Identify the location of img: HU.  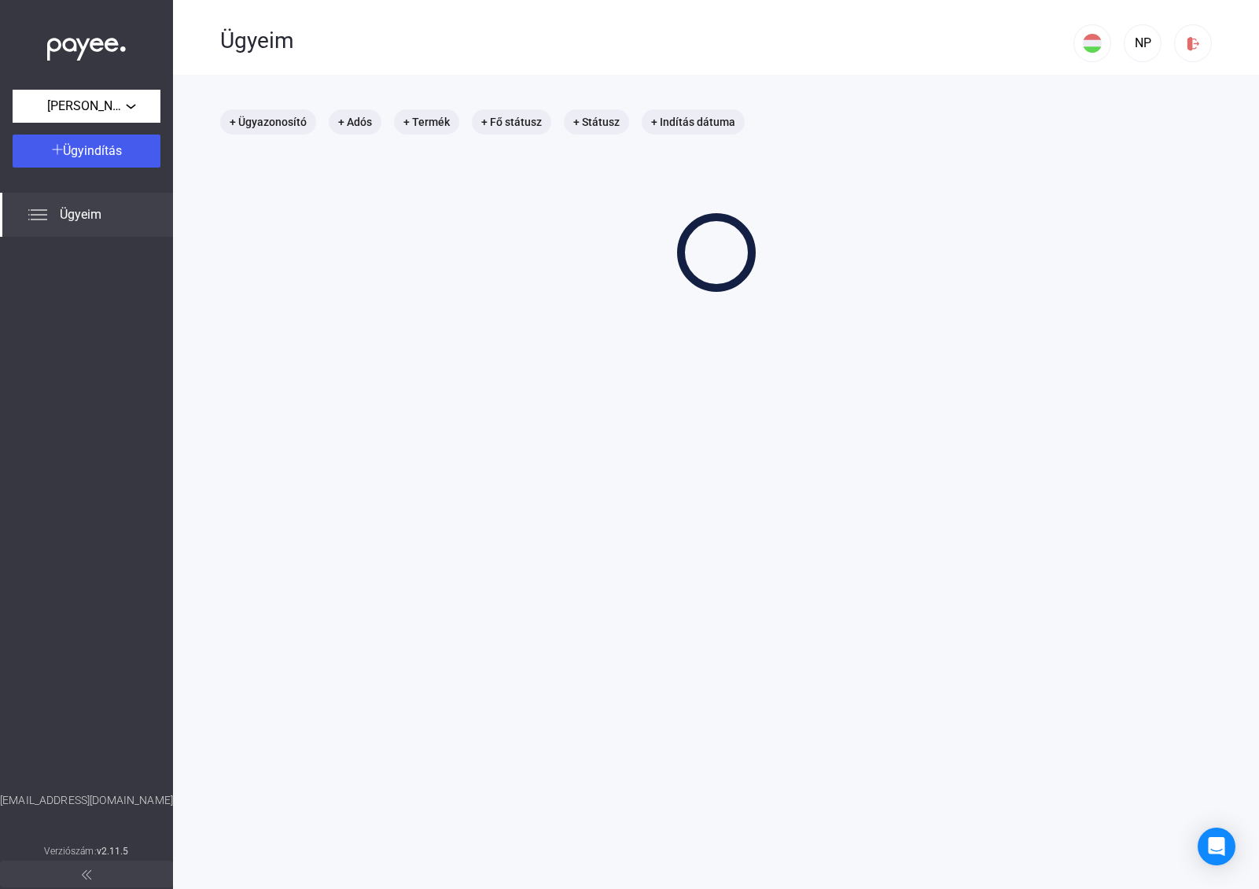
(1092, 43).